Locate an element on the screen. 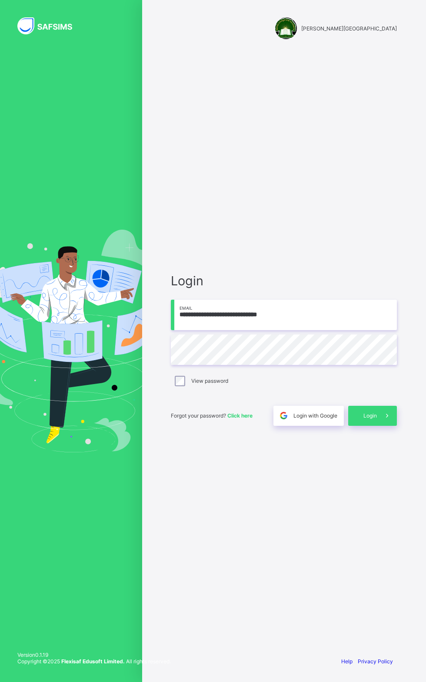 The height and width of the screenshot is (682, 426). img: SAFSIMS Logo is located at coordinates (50, 26).